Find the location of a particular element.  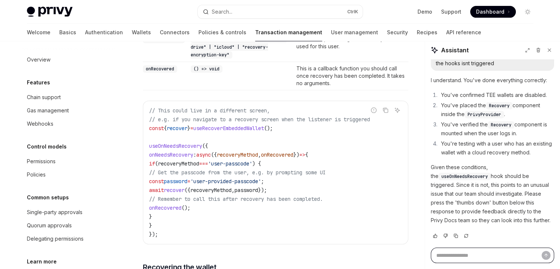

a: Permissions is located at coordinates (68, 161).